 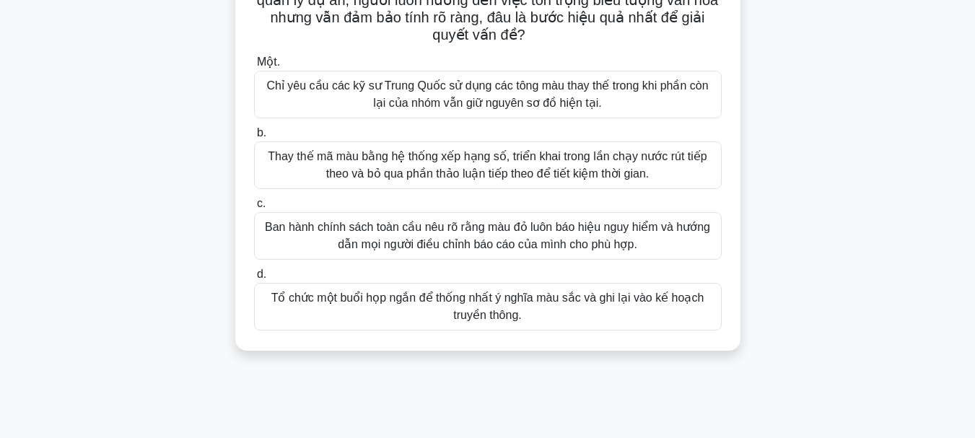 I want to click on font: Một., so click(x=269, y=61).